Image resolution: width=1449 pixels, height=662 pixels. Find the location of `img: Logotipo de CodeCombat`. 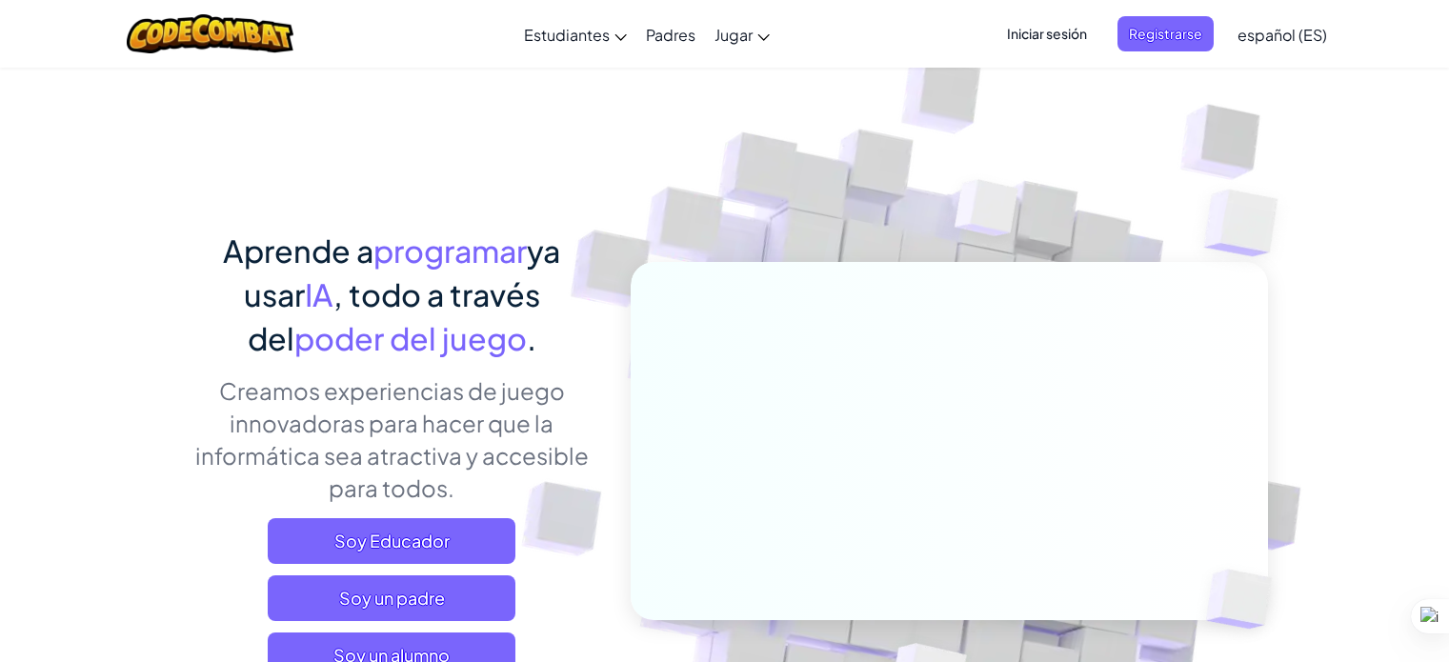

img: Logotipo de CodeCombat is located at coordinates (210, 33).